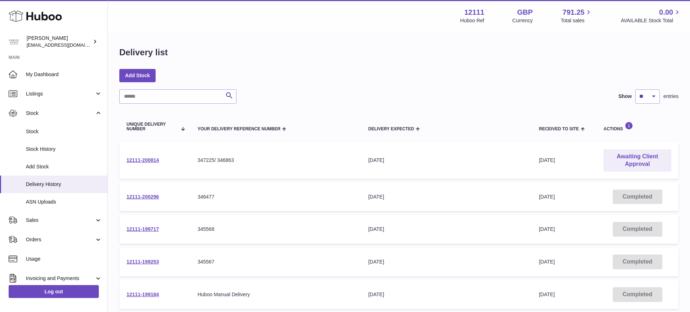  What do you see at coordinates (666, 12) in the screenshot?
I see `span: 0.00` at bounding box center [666, 12].